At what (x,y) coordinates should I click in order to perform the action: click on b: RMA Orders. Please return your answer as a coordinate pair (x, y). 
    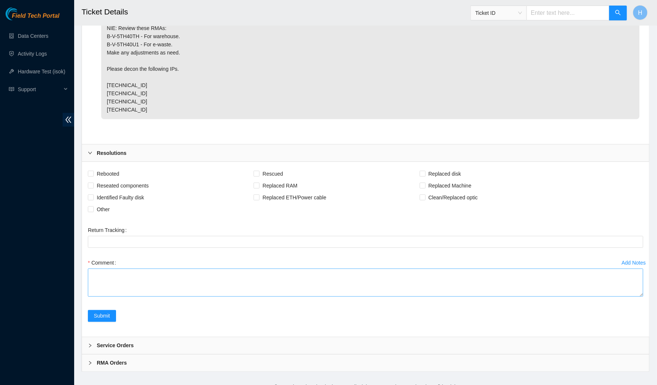
    Looking at the image, I should click on (112, 363).